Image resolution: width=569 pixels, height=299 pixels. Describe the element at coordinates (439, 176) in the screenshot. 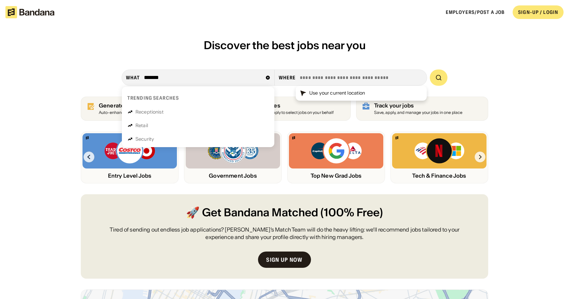

I see `div: Tech & Finance Jobs` at that location.